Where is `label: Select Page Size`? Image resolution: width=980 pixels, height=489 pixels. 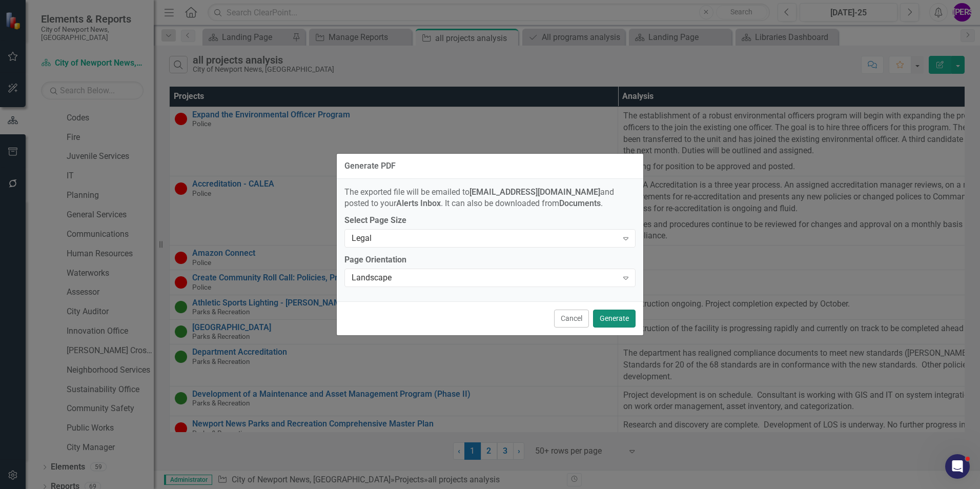
label: Select Page Size is located at coordinates (490, 220).